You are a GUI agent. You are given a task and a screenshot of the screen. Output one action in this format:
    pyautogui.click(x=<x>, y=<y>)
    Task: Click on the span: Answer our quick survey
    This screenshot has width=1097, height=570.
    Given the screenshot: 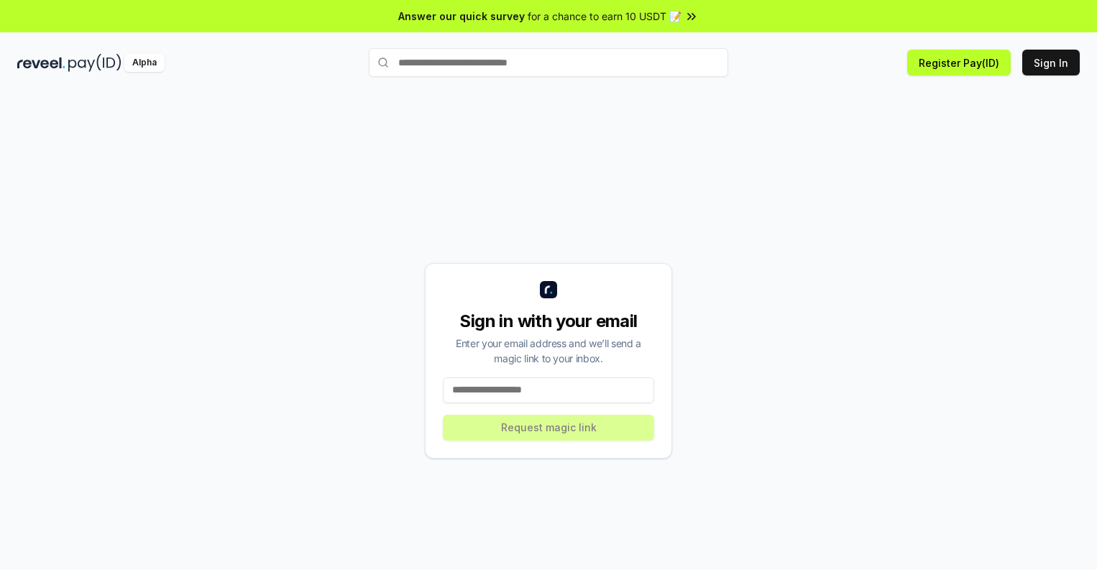 What is the action you would take?
    pyautogui.click(x=462, y=16)
    